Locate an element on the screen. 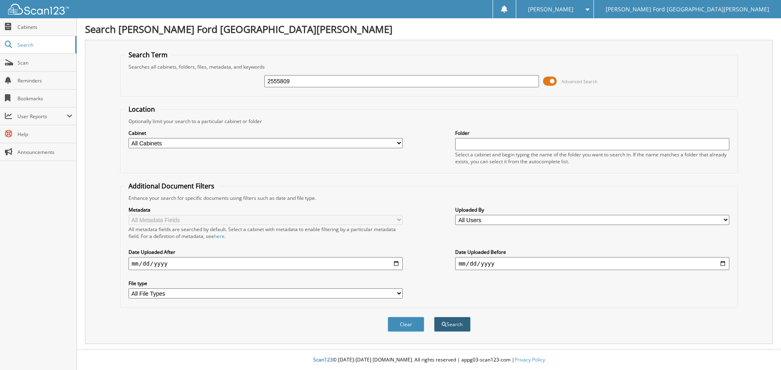 The image size is (781, 370). a: Privacy Policy is located at coordinates (529, 360).